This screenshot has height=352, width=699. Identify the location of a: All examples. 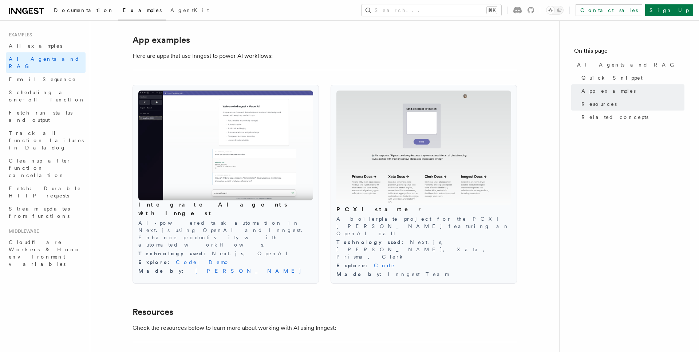
(46, 46).